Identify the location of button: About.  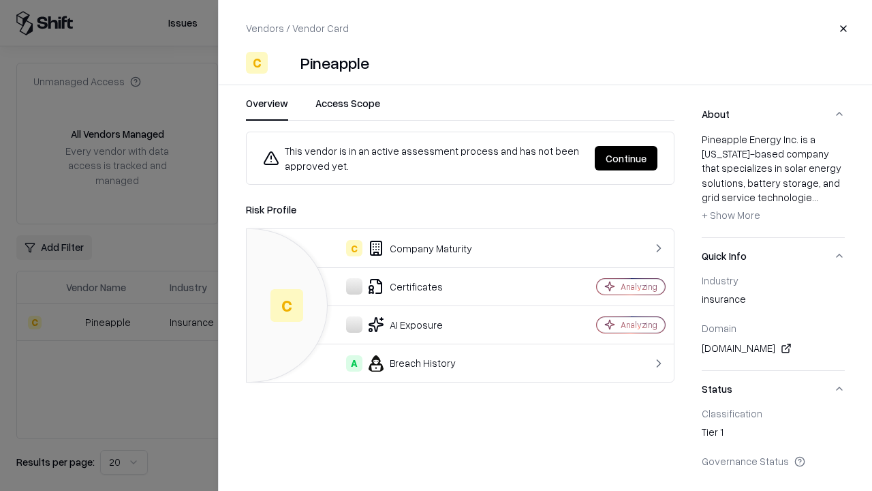
(774, 114).